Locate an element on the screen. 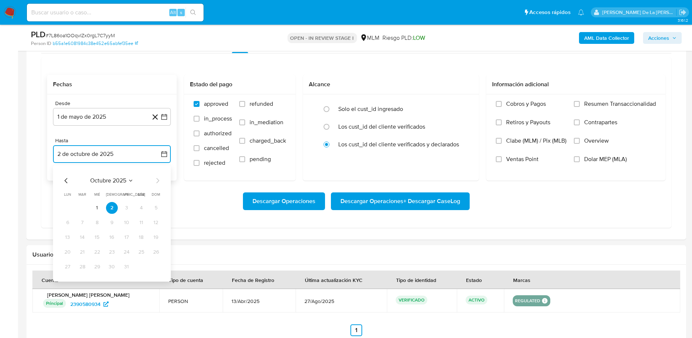 This screenshot has height=338, width=692. p: javier.gutierrez@mercadolibre.com.mx is located at coordinates (640, 12).